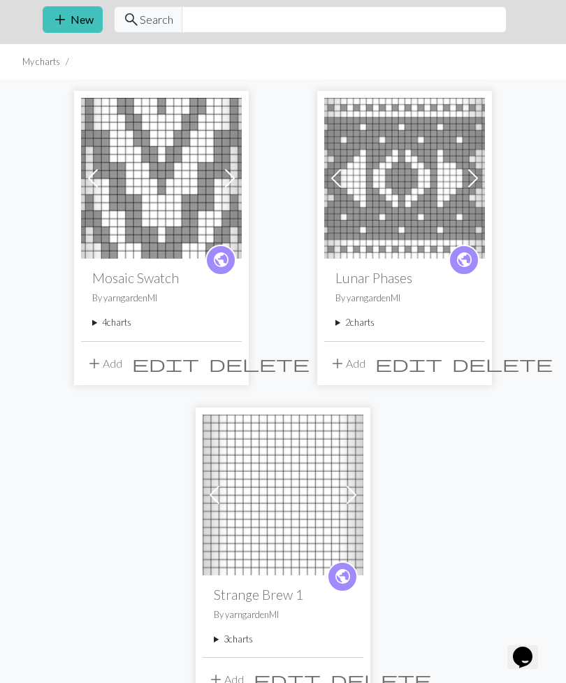 This screenshot has width=566, height=683. I want to click on summary: 4charts, so click(162, 322).